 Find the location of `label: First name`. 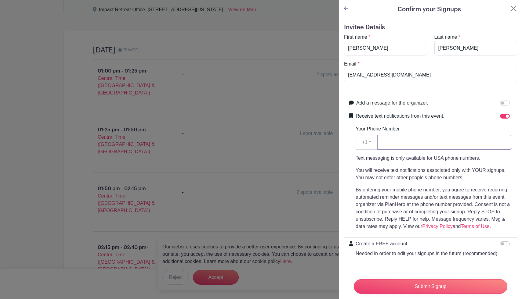

label: First name is located at coordinates (355, 37).